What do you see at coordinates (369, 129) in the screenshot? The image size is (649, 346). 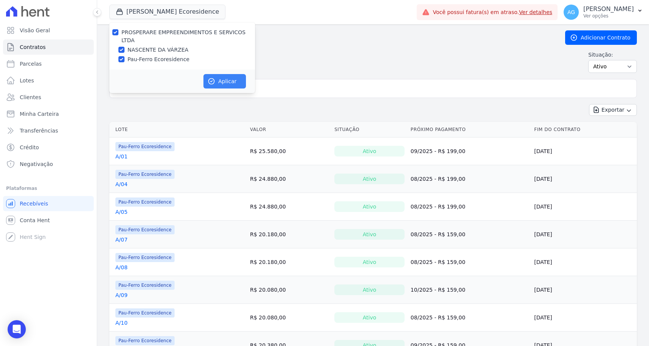 I see `th: Situação` at bounding box center [369, 129].